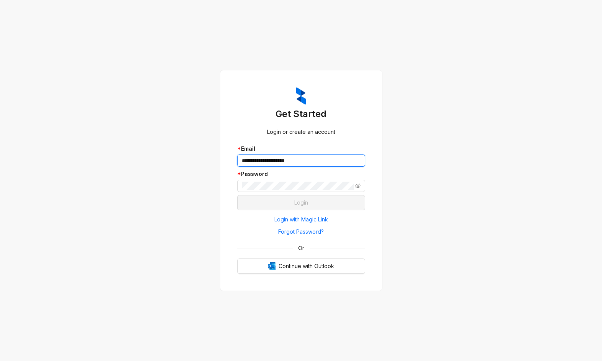  What do you see at coordinates (301, 132) in the screenshot?
I see `div: Login or create an account` at bounding box center [301, 132].